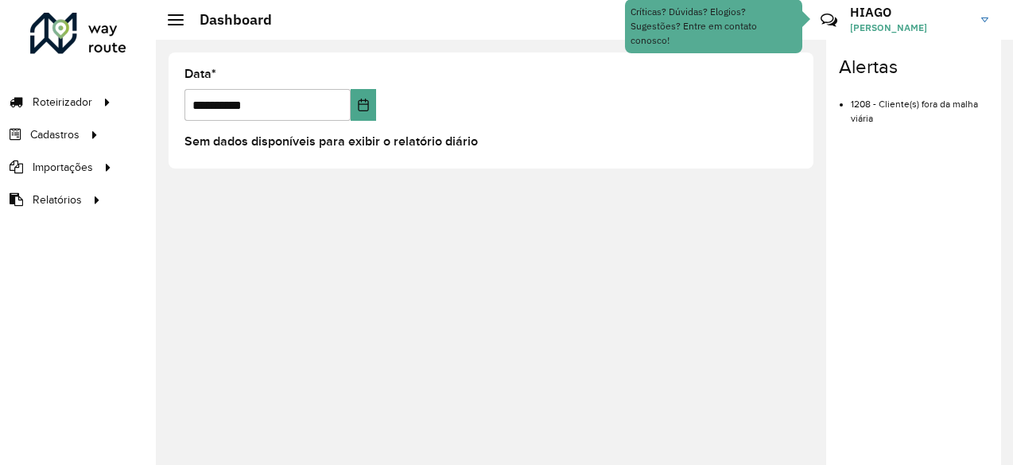 This screenshot has height=465, width=1013. What do you see at coordinates (363, 105) in the screenshot?
I see `button: Choose Date` at bounding box center [363, 105].